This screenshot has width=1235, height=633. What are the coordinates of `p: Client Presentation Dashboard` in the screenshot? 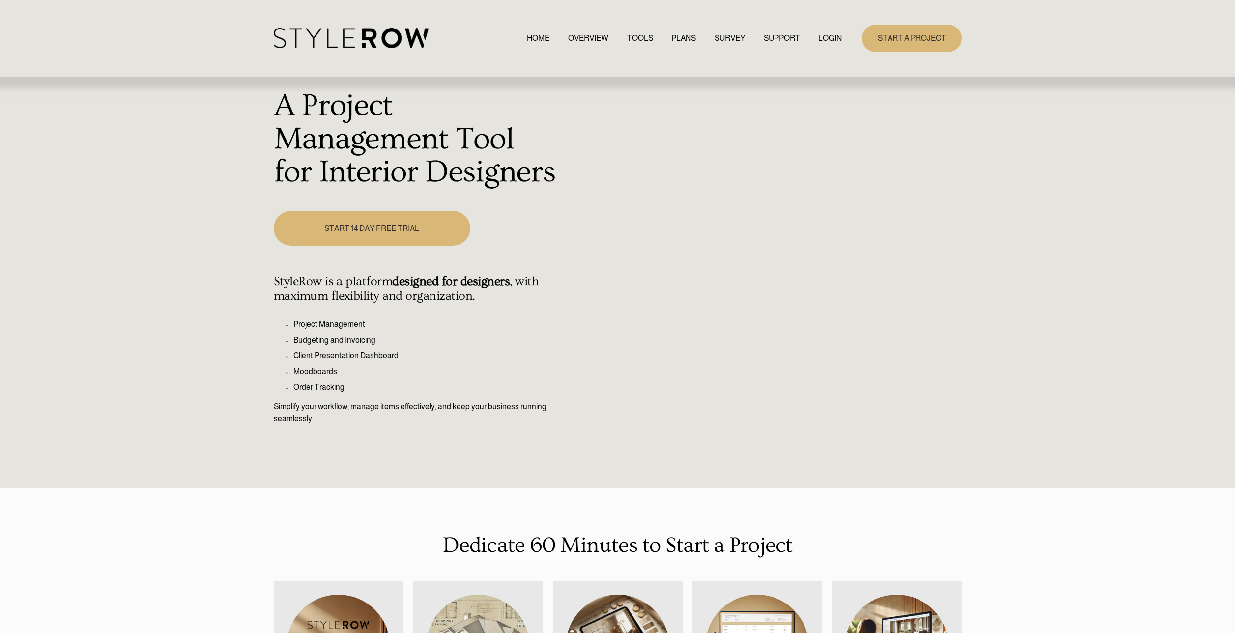 It's located at (425, 356).